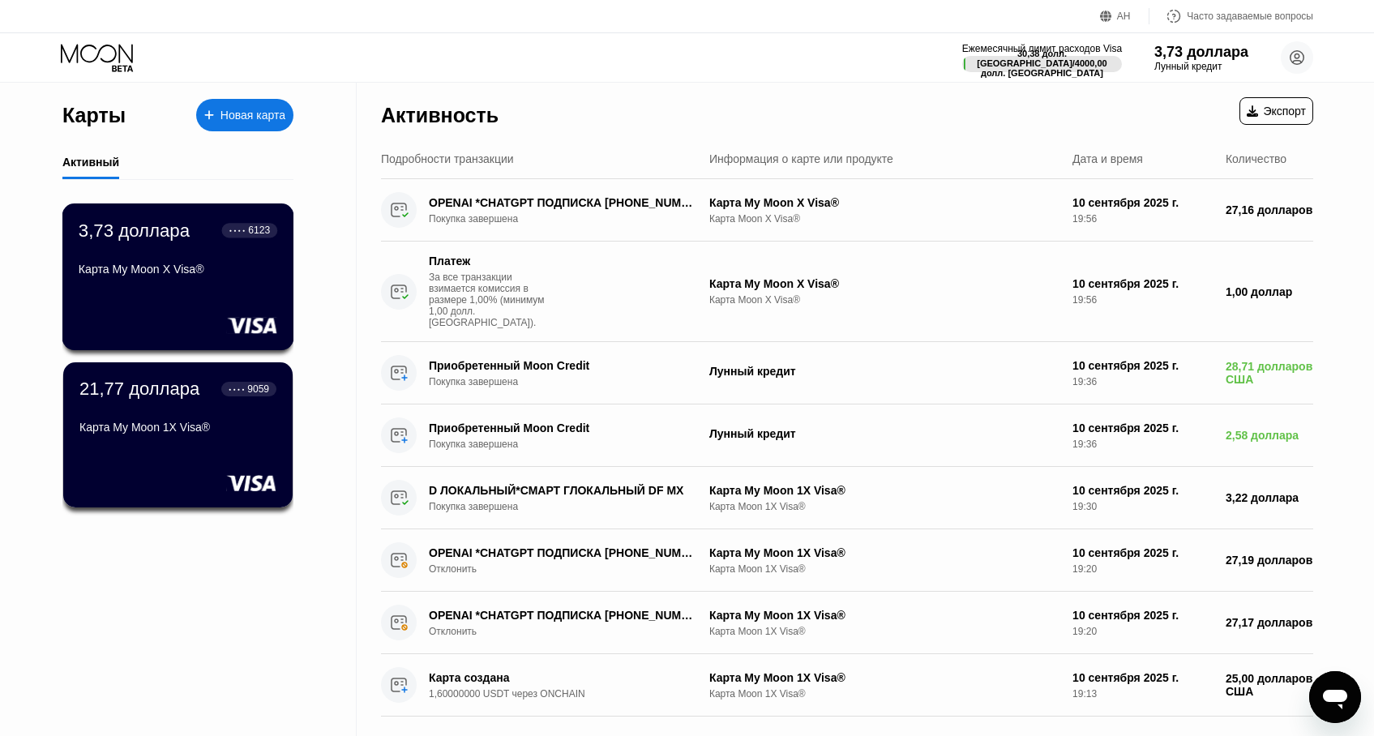  I want to click on font: Часто задаваемые вопросы, so click(1250, 16).